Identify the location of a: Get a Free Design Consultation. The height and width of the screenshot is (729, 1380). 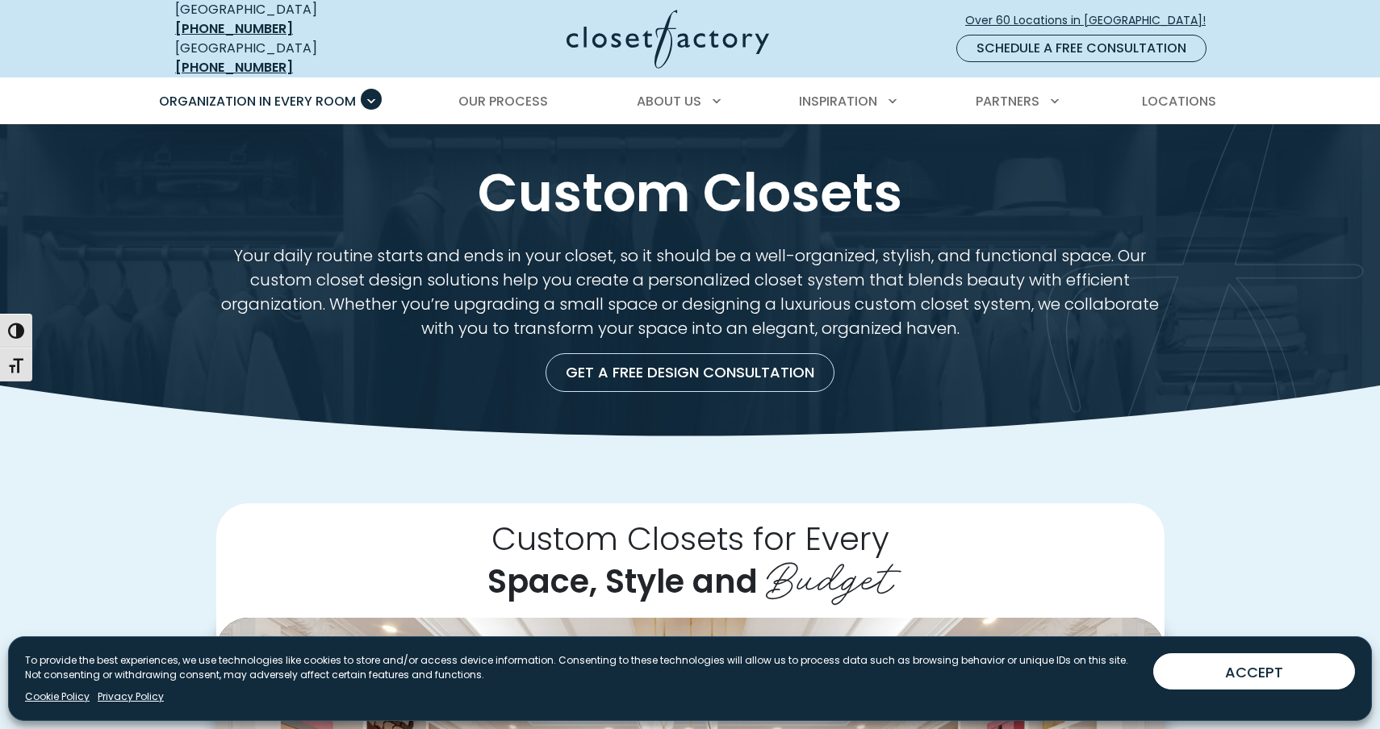
(690, 373).